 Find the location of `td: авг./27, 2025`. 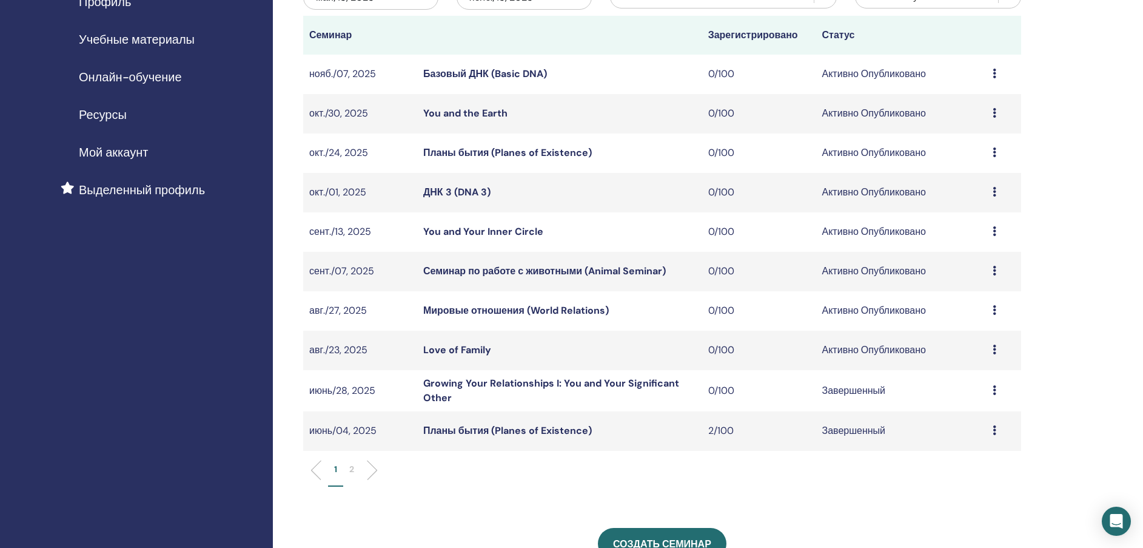

td: авг./27, 2025 is located at coordinates (360, 311).